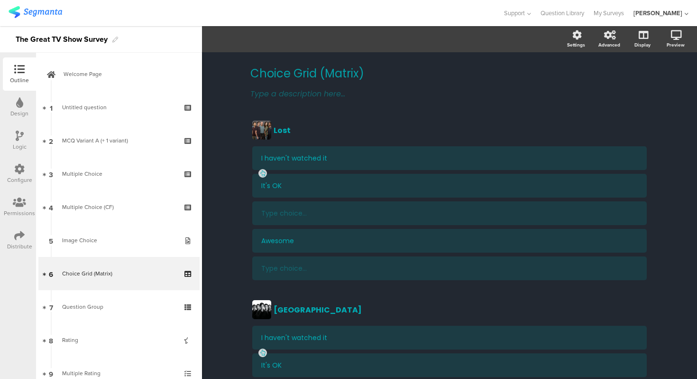  What do you see at coordinates (119, 273) in the screenshot?
I see `div: Choice Grid (Matrix)` at bounding box center [119, 273].